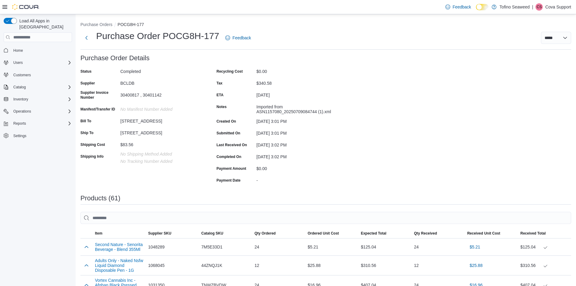 The image size is (576, 286). I want to click on label: Last Received On, so click(232, 145).